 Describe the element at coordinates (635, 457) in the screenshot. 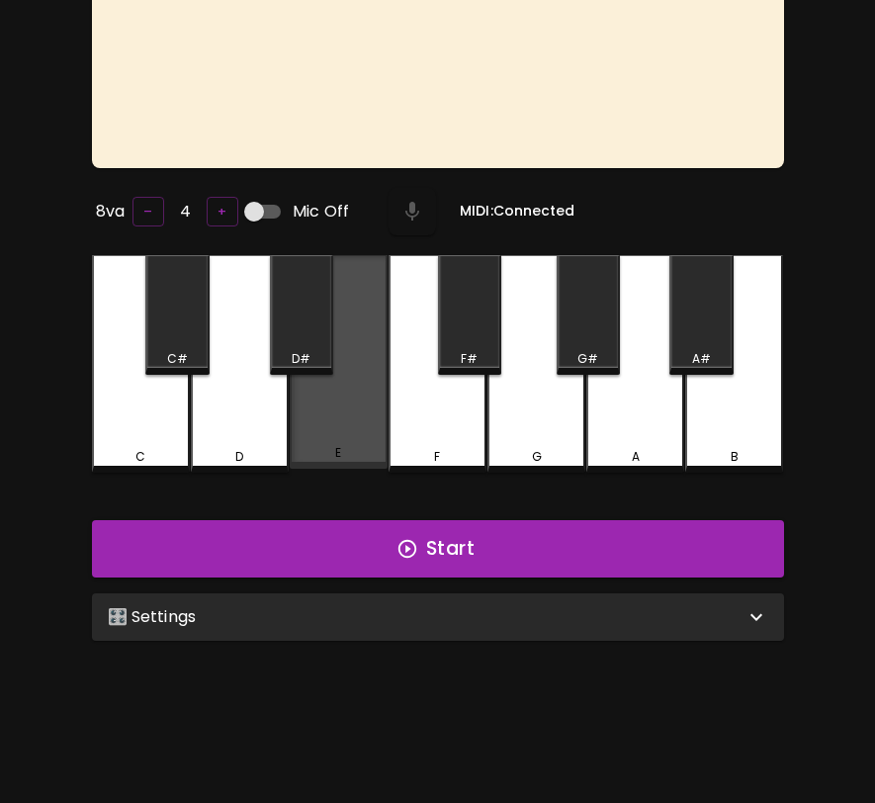

I see `div: A` at that location.